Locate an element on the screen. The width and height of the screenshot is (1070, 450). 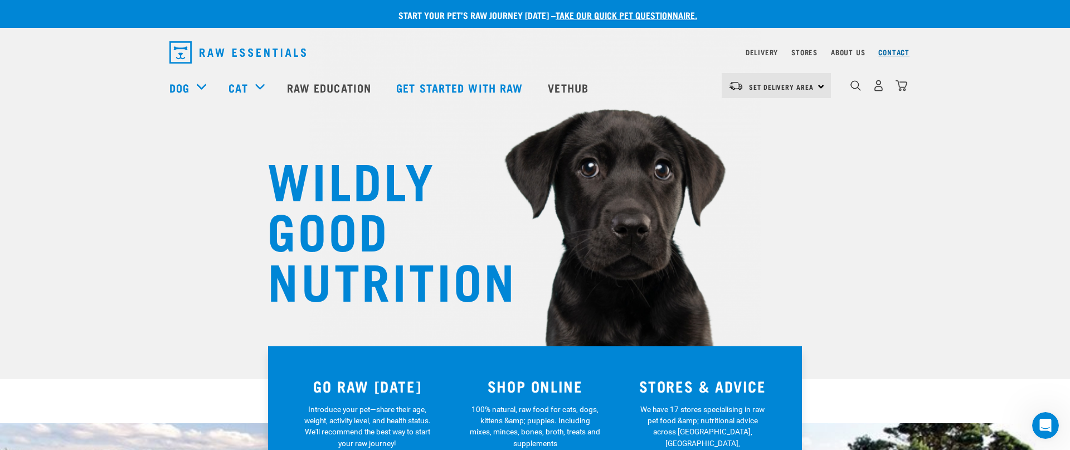
a: Dog is located at coordinates (180, 88).